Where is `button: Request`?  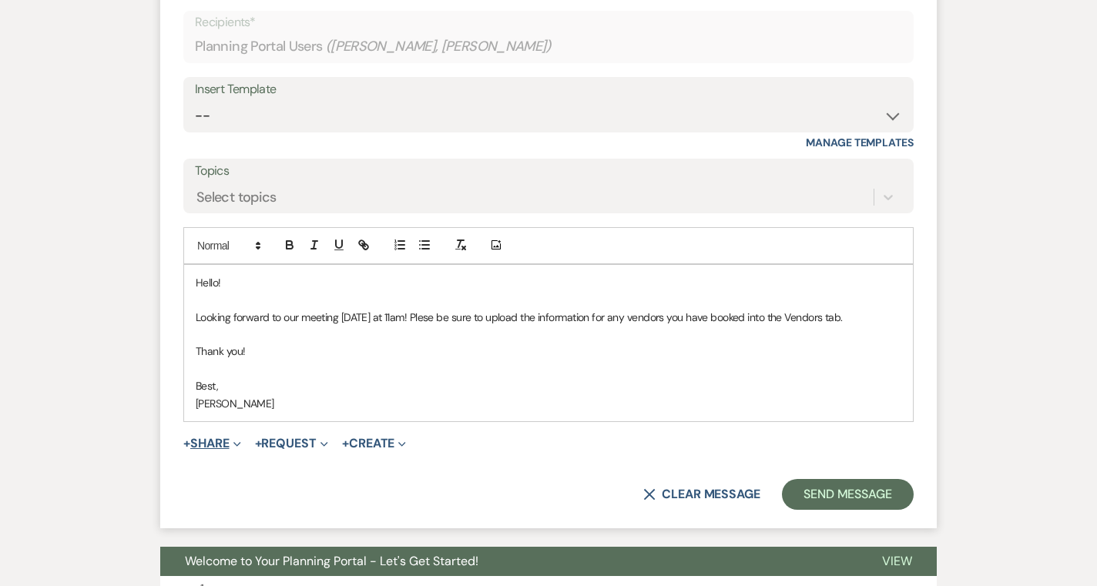 button: Request is located at coordinates (291, 444).